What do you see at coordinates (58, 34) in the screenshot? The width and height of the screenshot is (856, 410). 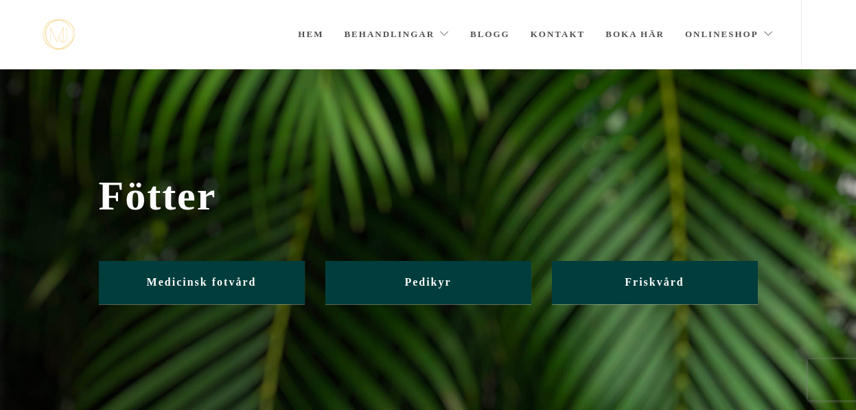 I see `a: mjstudio mjstudio mjstudio` at bounding box center [58, 34].